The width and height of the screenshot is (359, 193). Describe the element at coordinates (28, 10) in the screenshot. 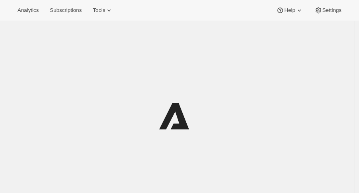

I see `button: Analytics` at that location.